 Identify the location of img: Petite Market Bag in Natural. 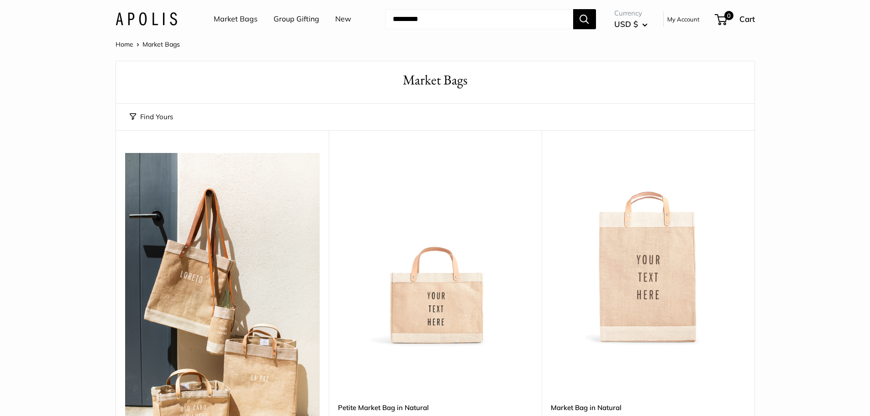
(435, 250).